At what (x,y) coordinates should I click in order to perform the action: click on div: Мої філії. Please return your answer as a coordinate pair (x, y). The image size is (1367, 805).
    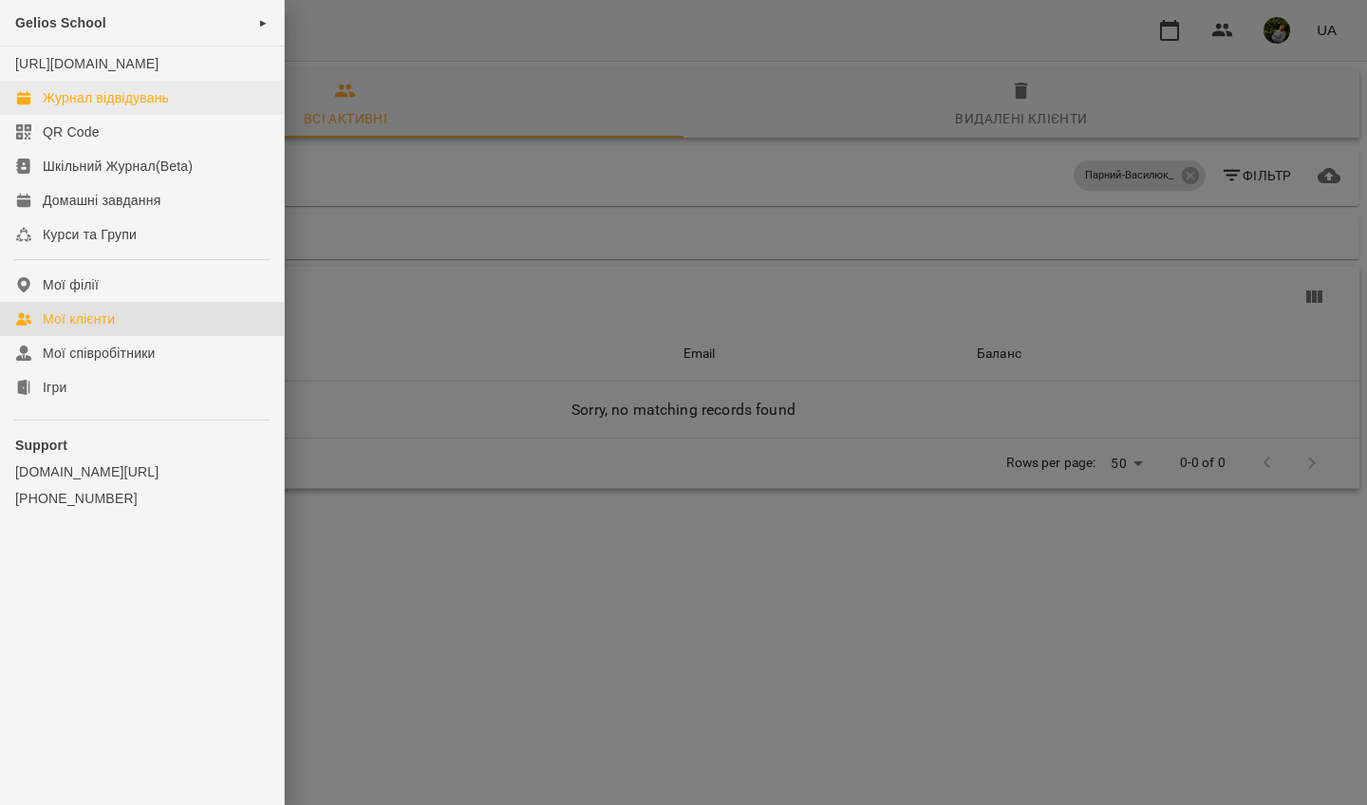
    Looking at the image, I should click on (70, 285).